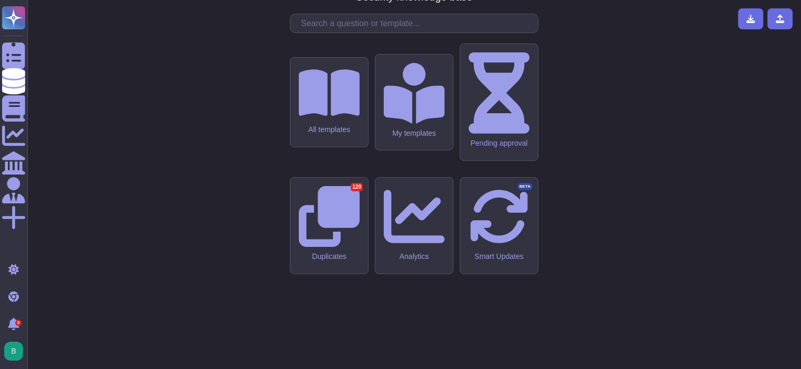 Image resolution: width=801 pixels, height=369 pixels. Describe the element at coordinates (414, 256) in the screenshot. I see `div: Analytics` at that location.